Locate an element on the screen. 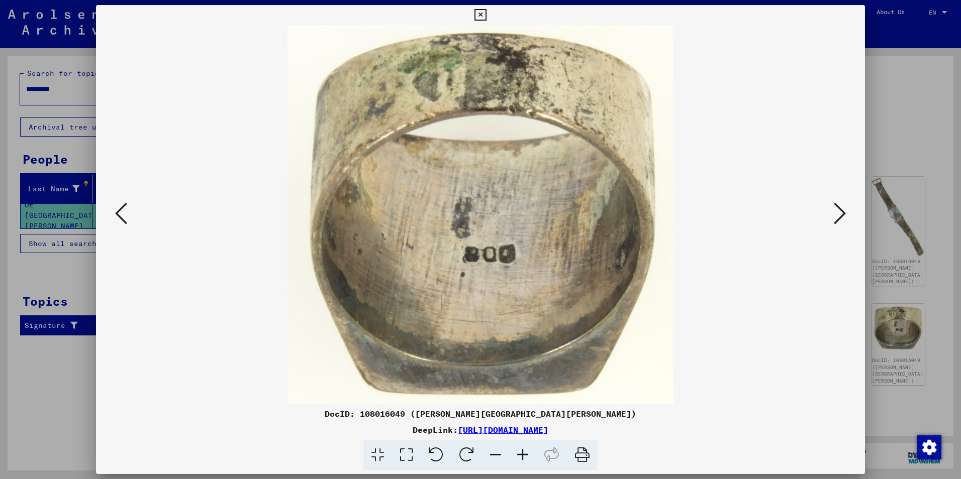  div: Change consent is located at coordinates (928, 447).